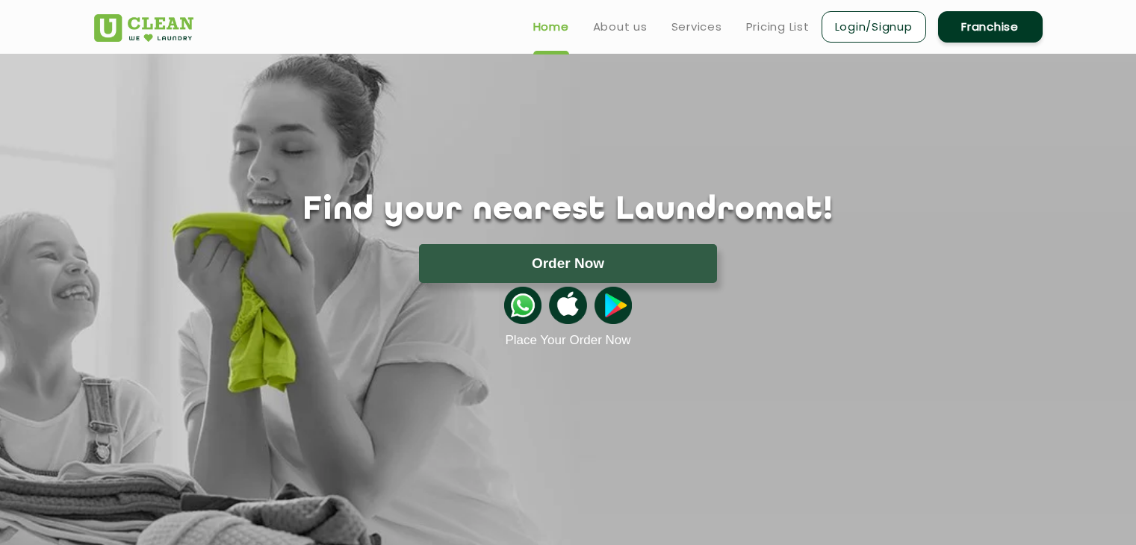  What do you see at coordinates (567, 340) in the screenshot?
I see `a: Place Your Order Now` at bounding box center [567, 340].